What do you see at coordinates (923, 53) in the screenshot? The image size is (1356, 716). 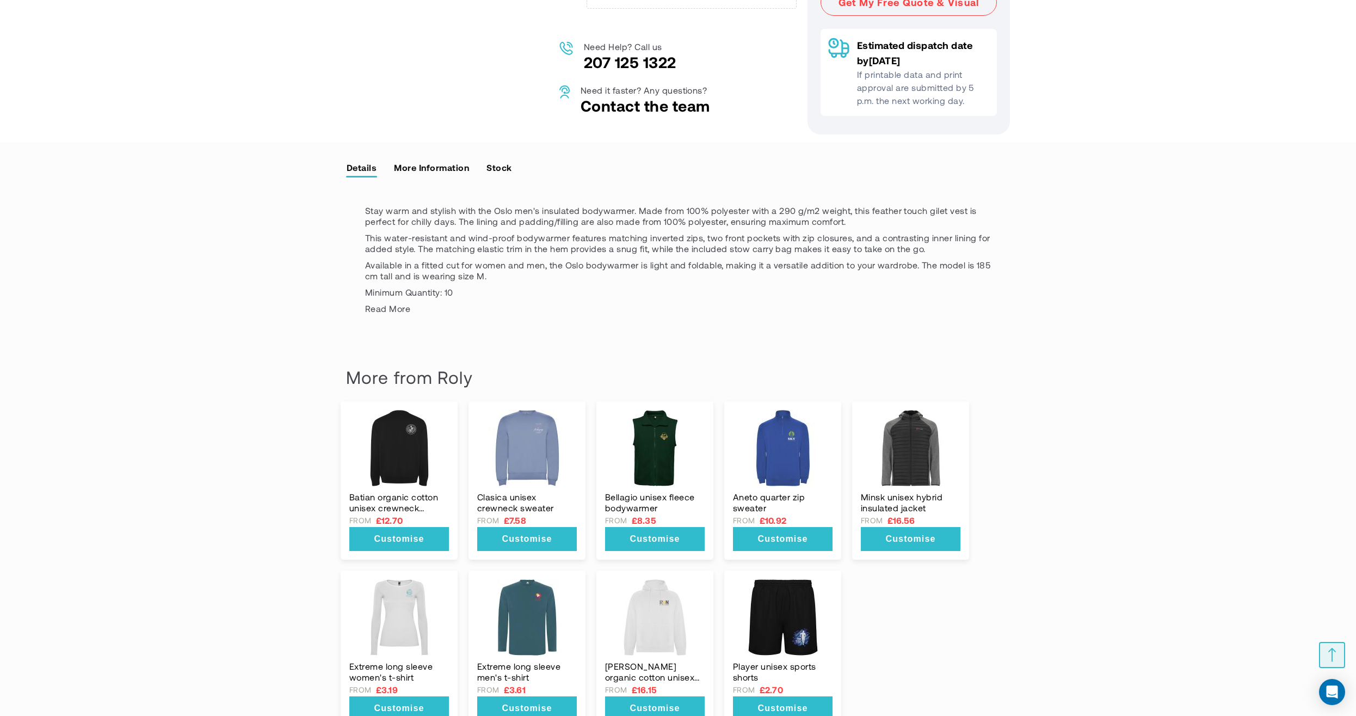 I see `p: Estimated dispatch date by` at bounding box center [923, 53].